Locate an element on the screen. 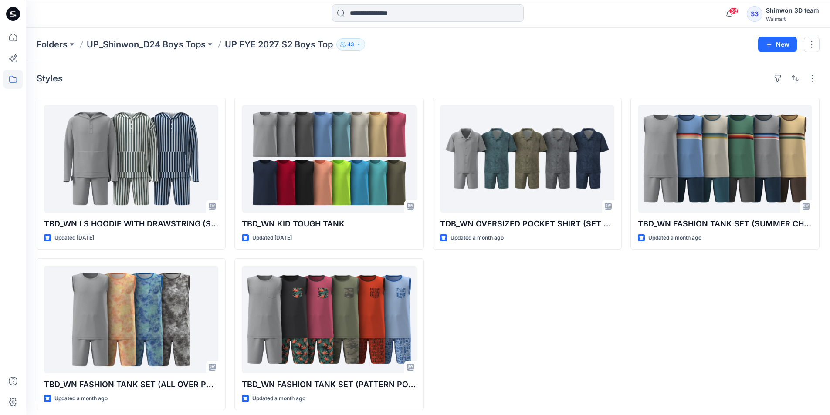 This screenshot has width=830, height=415. p: TBD_WN LS HOODIE WITH DRAWSTRING (SET W.SHORTS) is located at coordinates (131, 224).